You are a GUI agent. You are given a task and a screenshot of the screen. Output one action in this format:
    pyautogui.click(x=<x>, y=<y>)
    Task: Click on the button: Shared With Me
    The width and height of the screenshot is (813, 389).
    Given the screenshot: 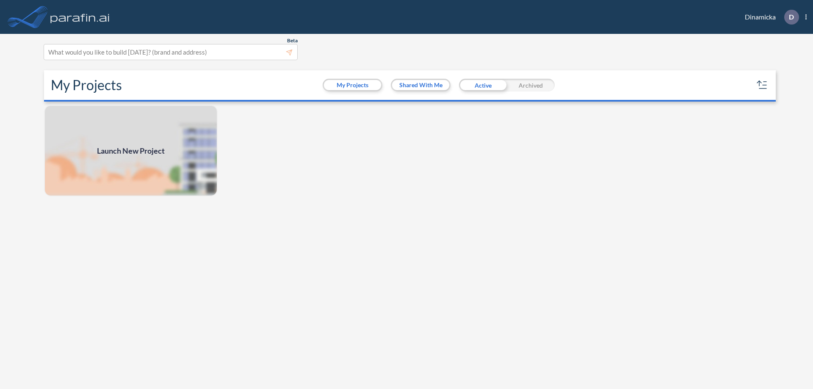 What is the action you would take?
    pyautogui.click(x=421, y=85)
    